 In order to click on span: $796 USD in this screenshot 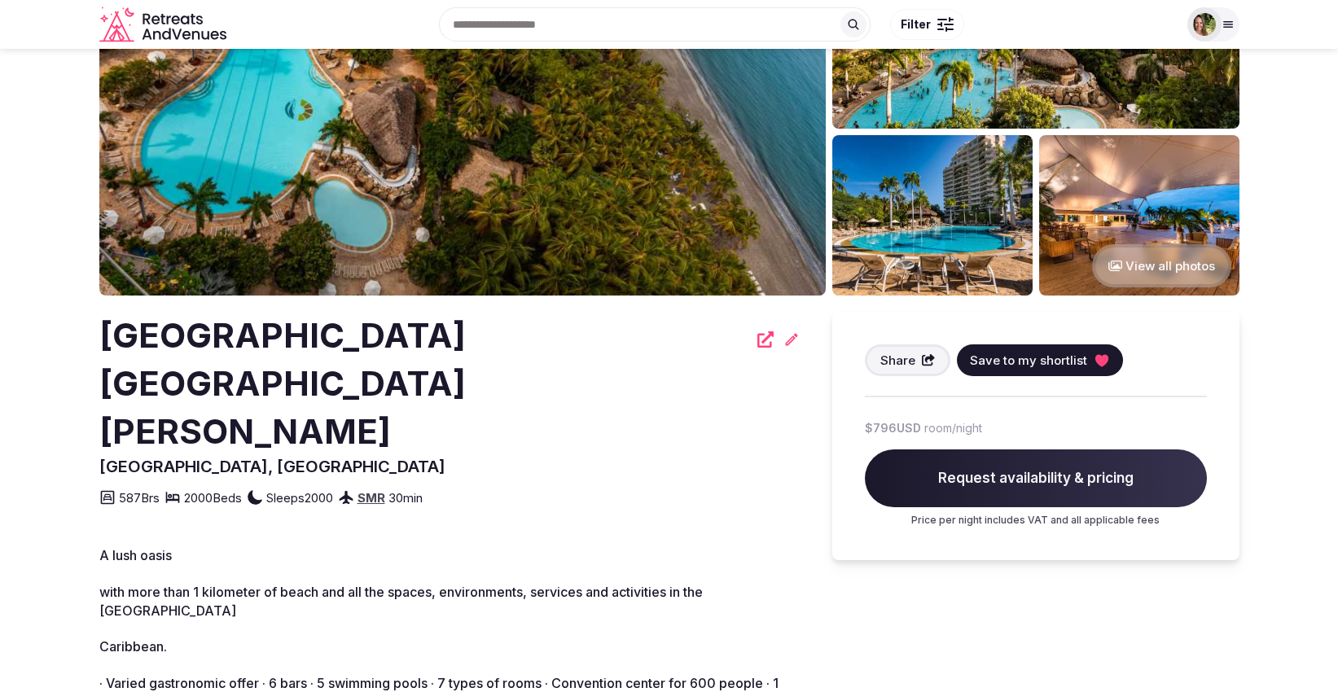, I will do `click(893, 428)`.